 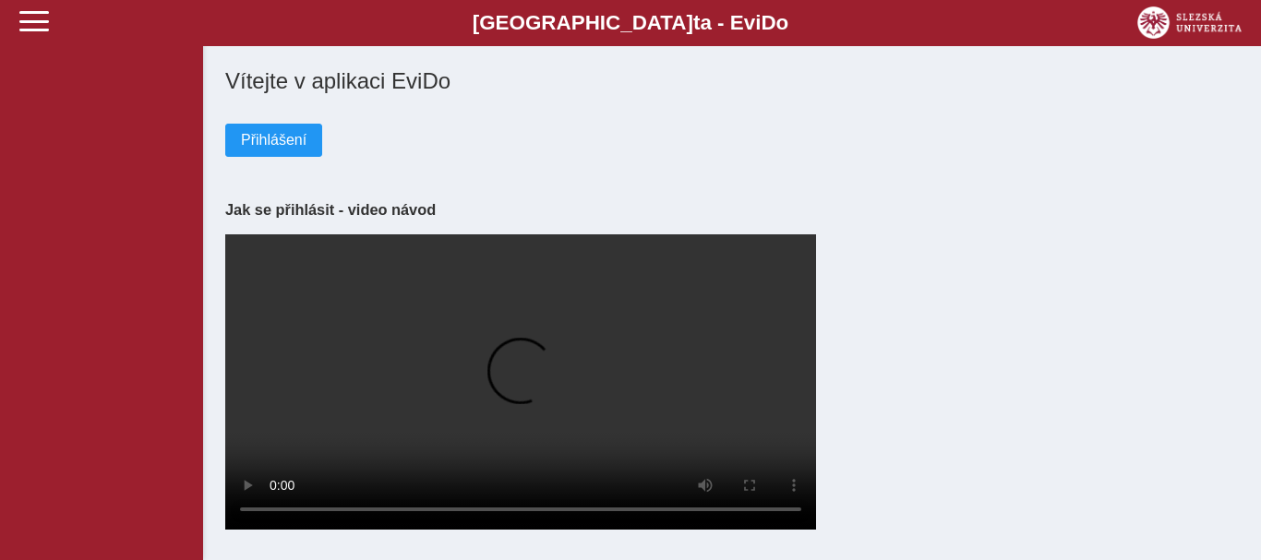 I want to click on video: Your browser does not support the video tag., so click(x=521, y=382).